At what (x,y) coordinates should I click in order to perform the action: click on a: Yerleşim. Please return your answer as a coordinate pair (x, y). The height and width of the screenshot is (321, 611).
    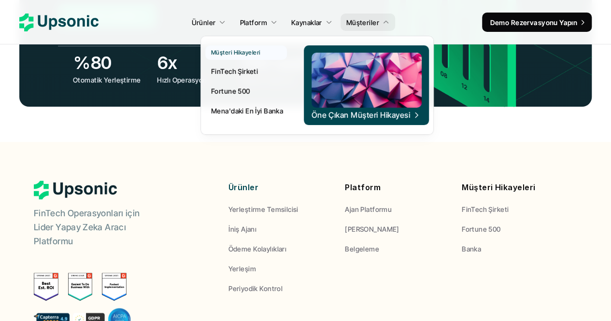
    Looking at the image, I should click on (280, 268).